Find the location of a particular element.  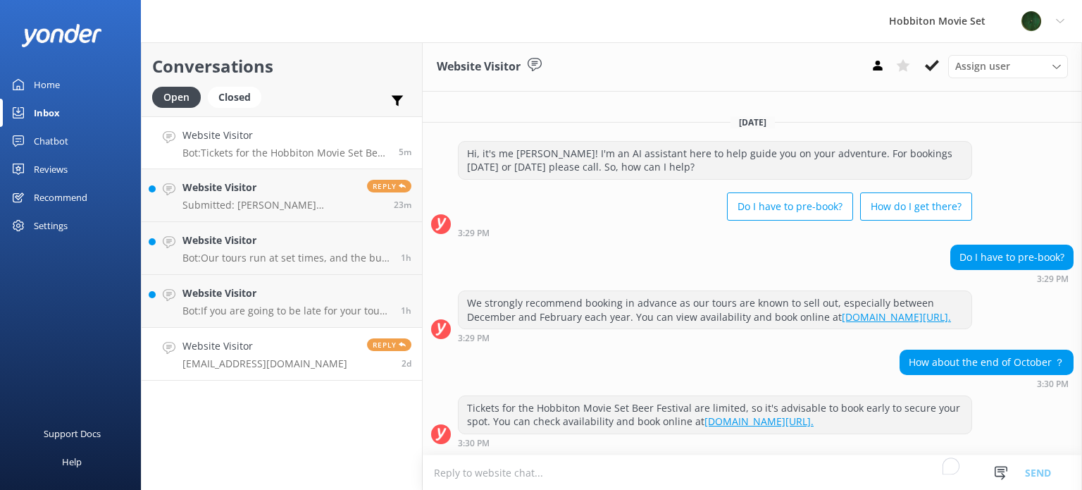

a: Website VisitorBot:If you are going to be late for your tour, please call us as soon as possible ... is located at coordinates (282, 301).